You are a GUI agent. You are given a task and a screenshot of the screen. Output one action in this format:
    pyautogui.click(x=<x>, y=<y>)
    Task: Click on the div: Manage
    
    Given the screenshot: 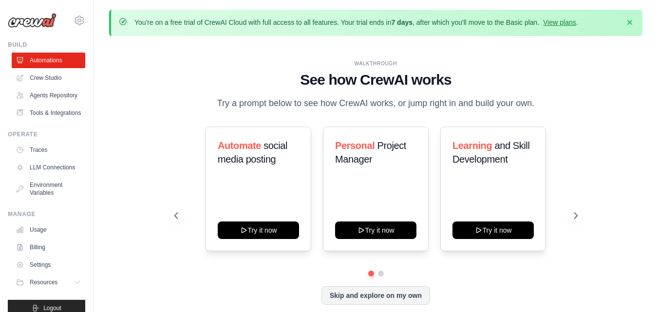 What is the action you would take?
    pyautogui.click(x=46, y=214)
    